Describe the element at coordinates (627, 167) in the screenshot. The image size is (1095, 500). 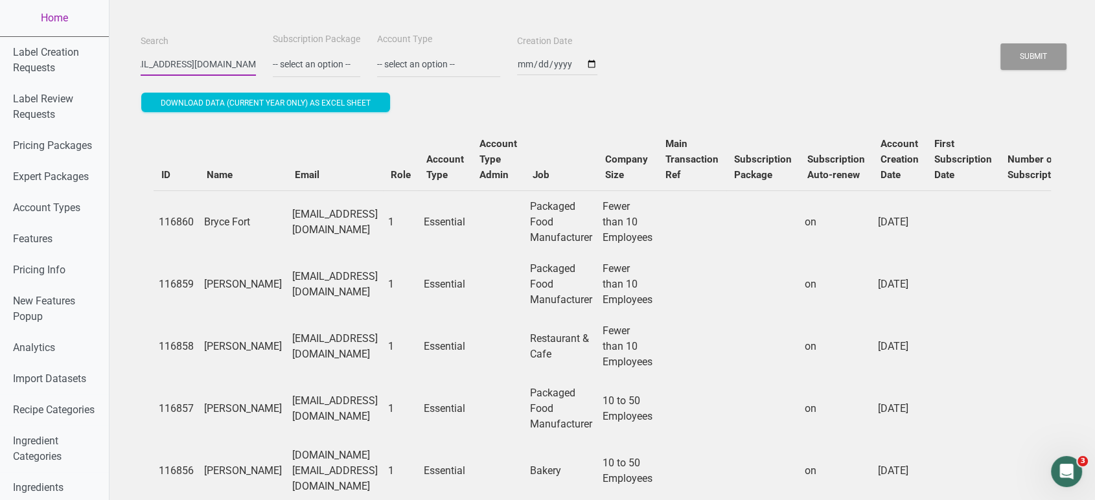
I see `b: Company Size` at that location.